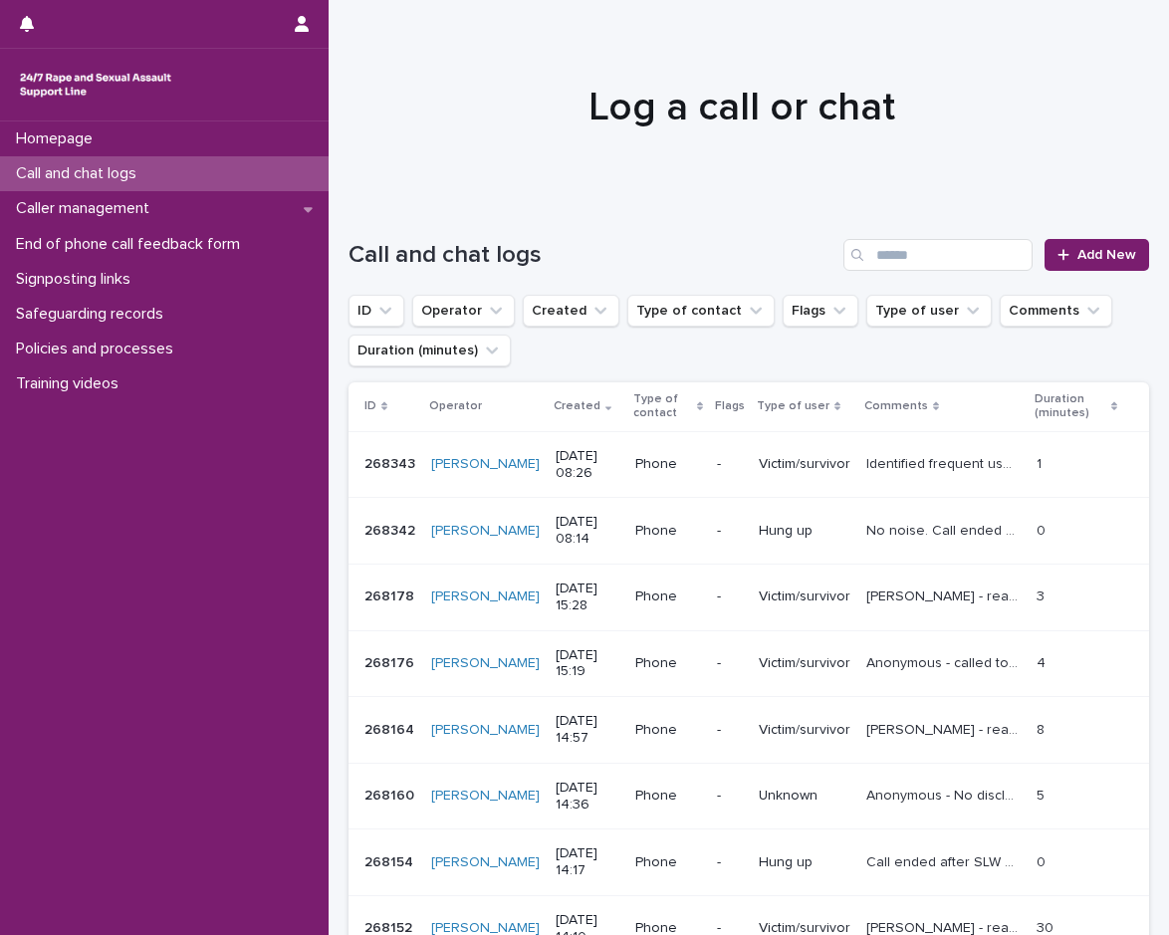 The height and width of the screenshot is (935, 1169). I want to click on button: Duration (minutes), so click(429, 350).